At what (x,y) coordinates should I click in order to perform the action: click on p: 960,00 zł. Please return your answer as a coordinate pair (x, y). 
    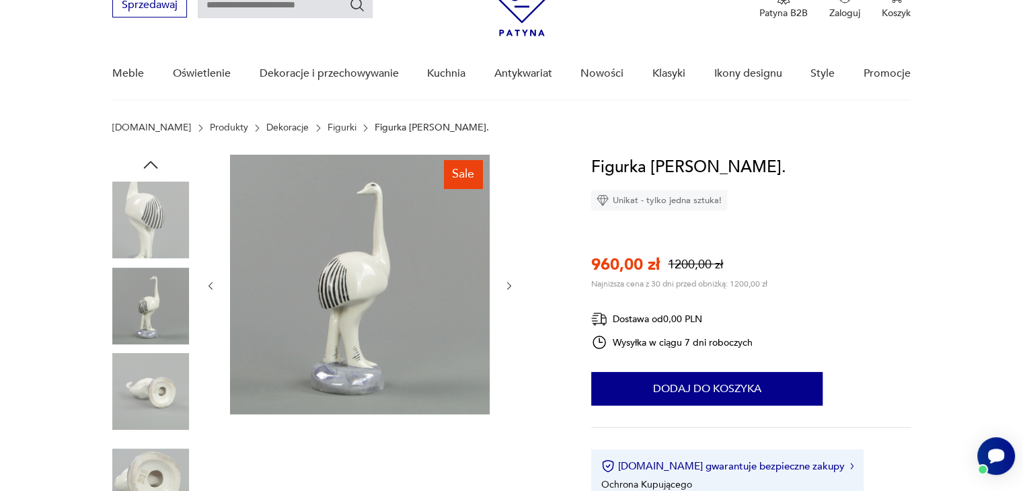
    Looking at the image, I should click on (626, 264).